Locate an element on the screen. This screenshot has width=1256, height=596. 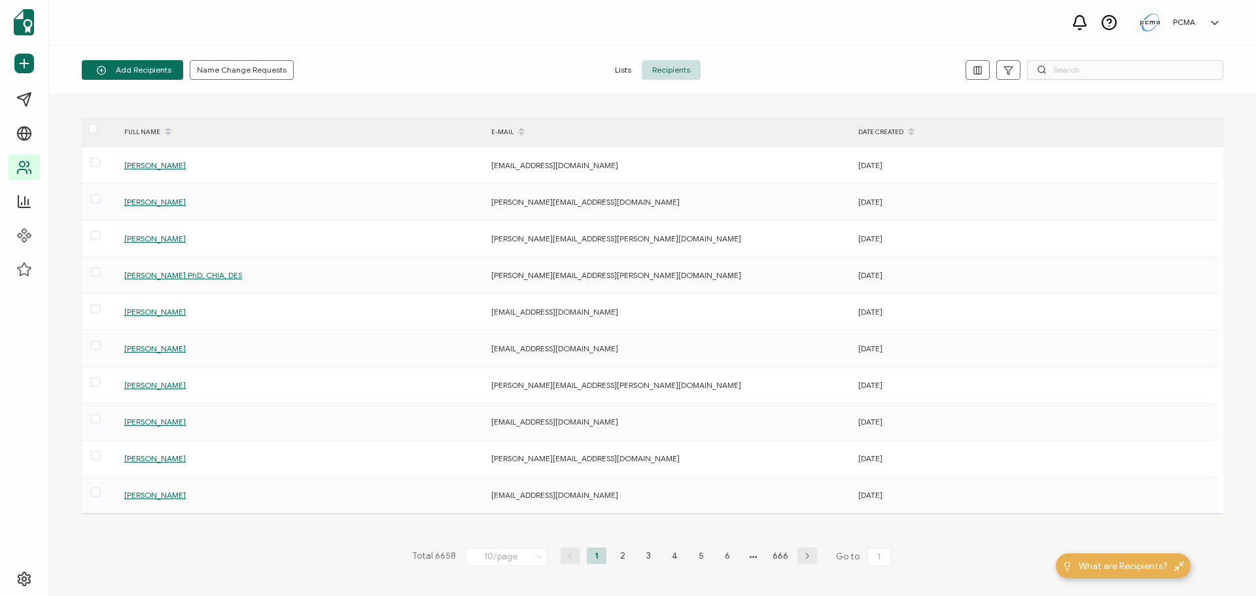
span: Recipients is located at coordinates (671, 70).